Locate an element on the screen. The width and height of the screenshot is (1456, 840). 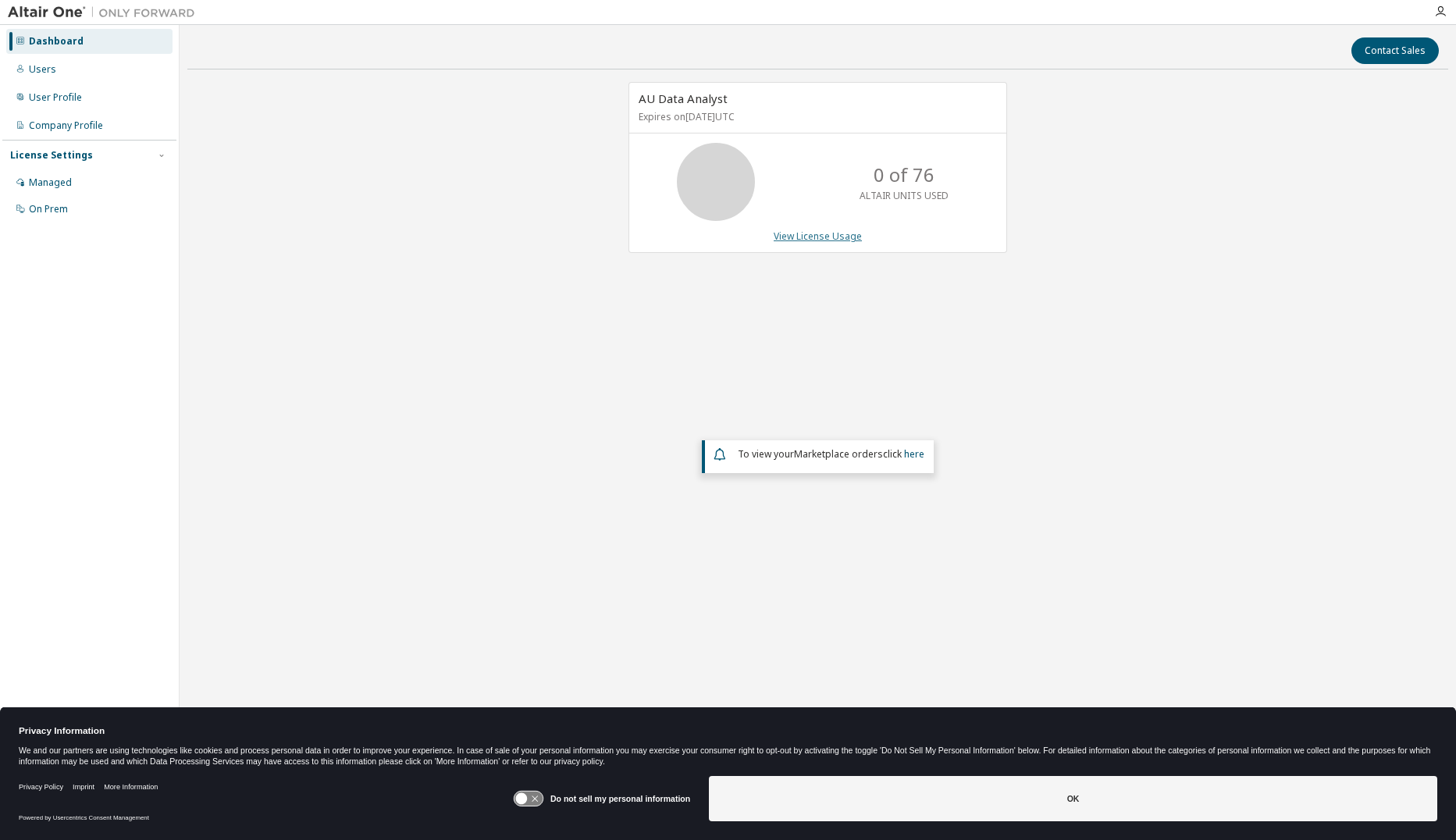
p: 0 of 76 is located at coordinates (904, 175).